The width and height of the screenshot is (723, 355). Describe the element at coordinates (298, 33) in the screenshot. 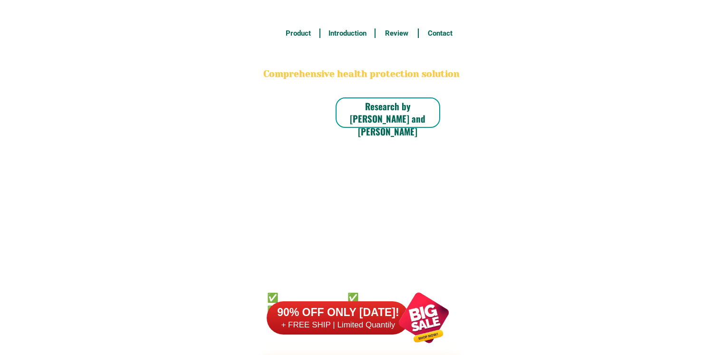

I see `h6: Product` at that location.